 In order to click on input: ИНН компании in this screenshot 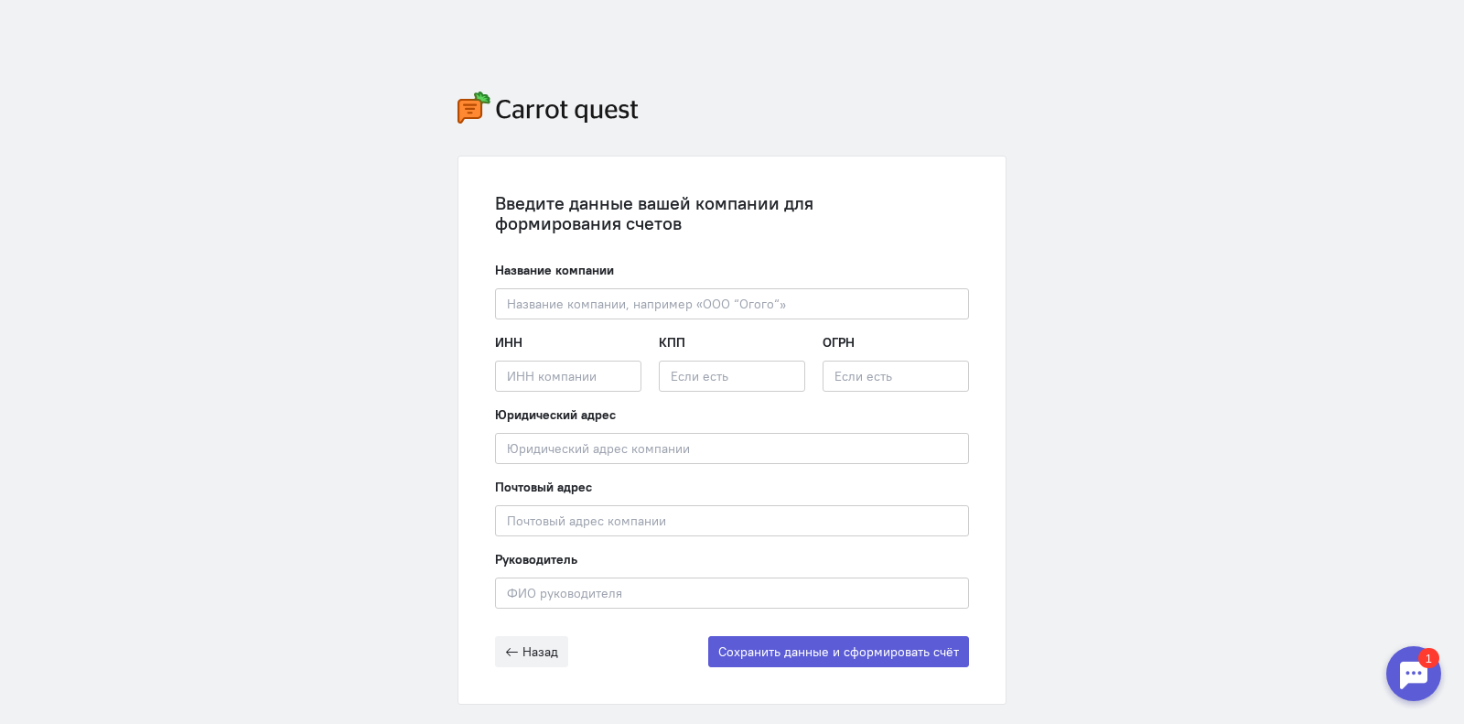, I will do `click(568, 376)`.